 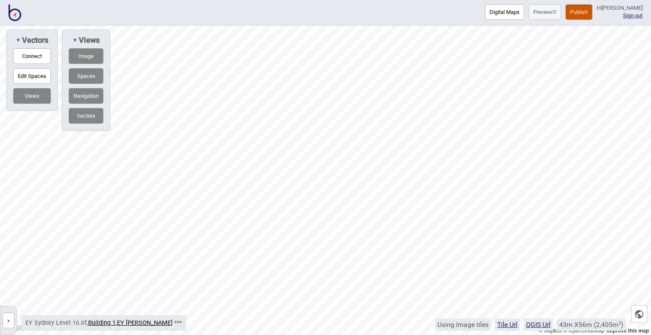 What do you see at coordinates (579, 12) in the screenshot?
I see `button: Publish` at bounding box center [579, 12].